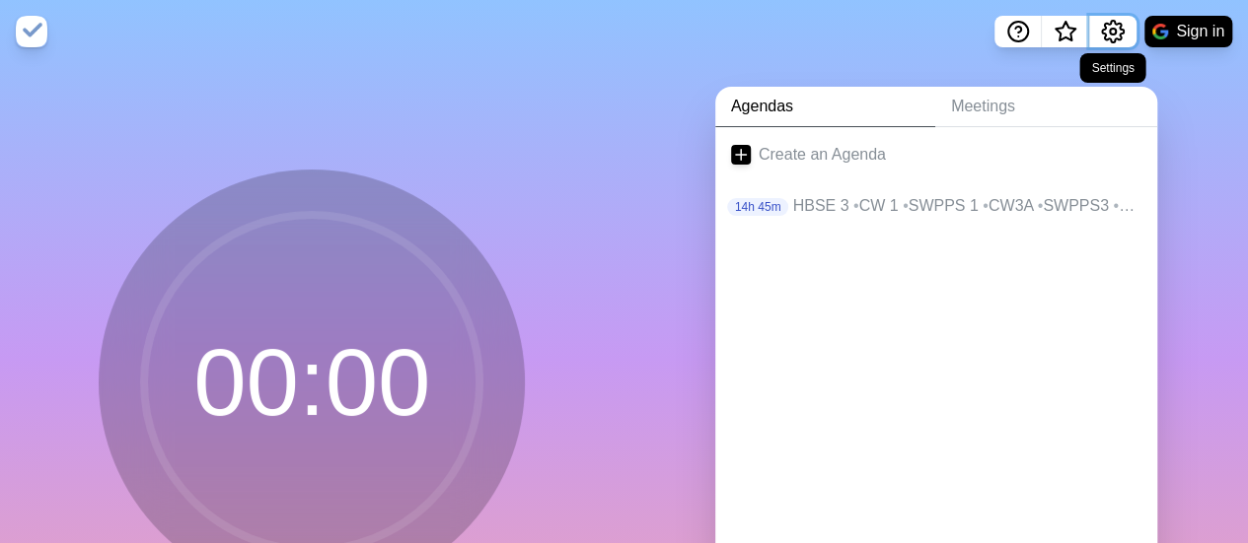 The width and height of the screenshot is (1248, 543). I want to click on p: 14h 45m, so click(757, 207).